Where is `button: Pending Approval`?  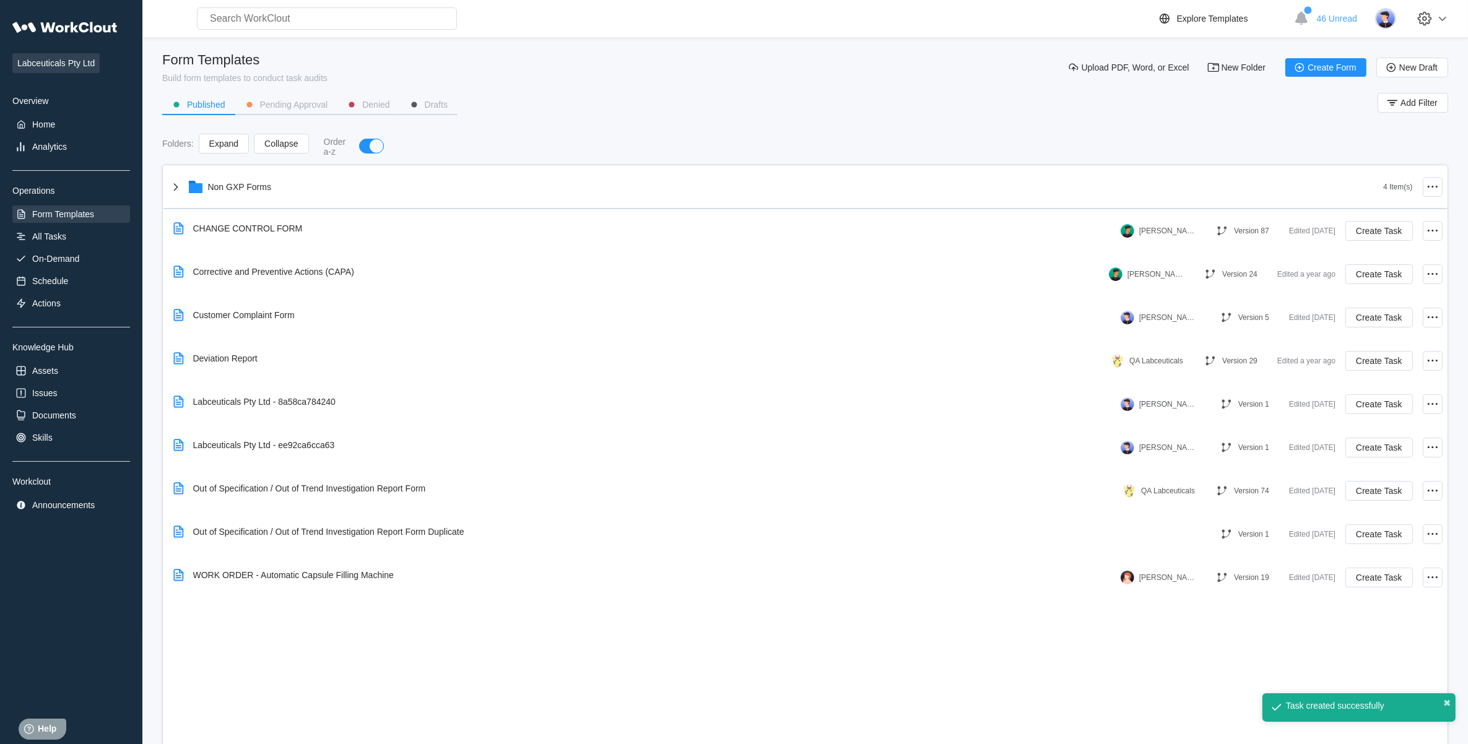 button: Pending Approval is located at coordinates (287, 105).